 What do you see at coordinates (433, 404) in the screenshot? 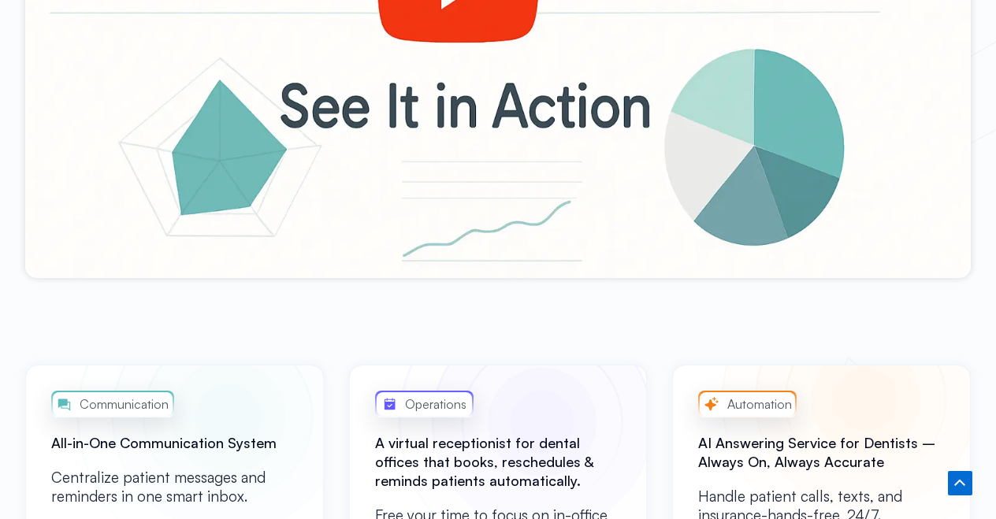
I see `span: Operations` at bounding box center [433, 404].